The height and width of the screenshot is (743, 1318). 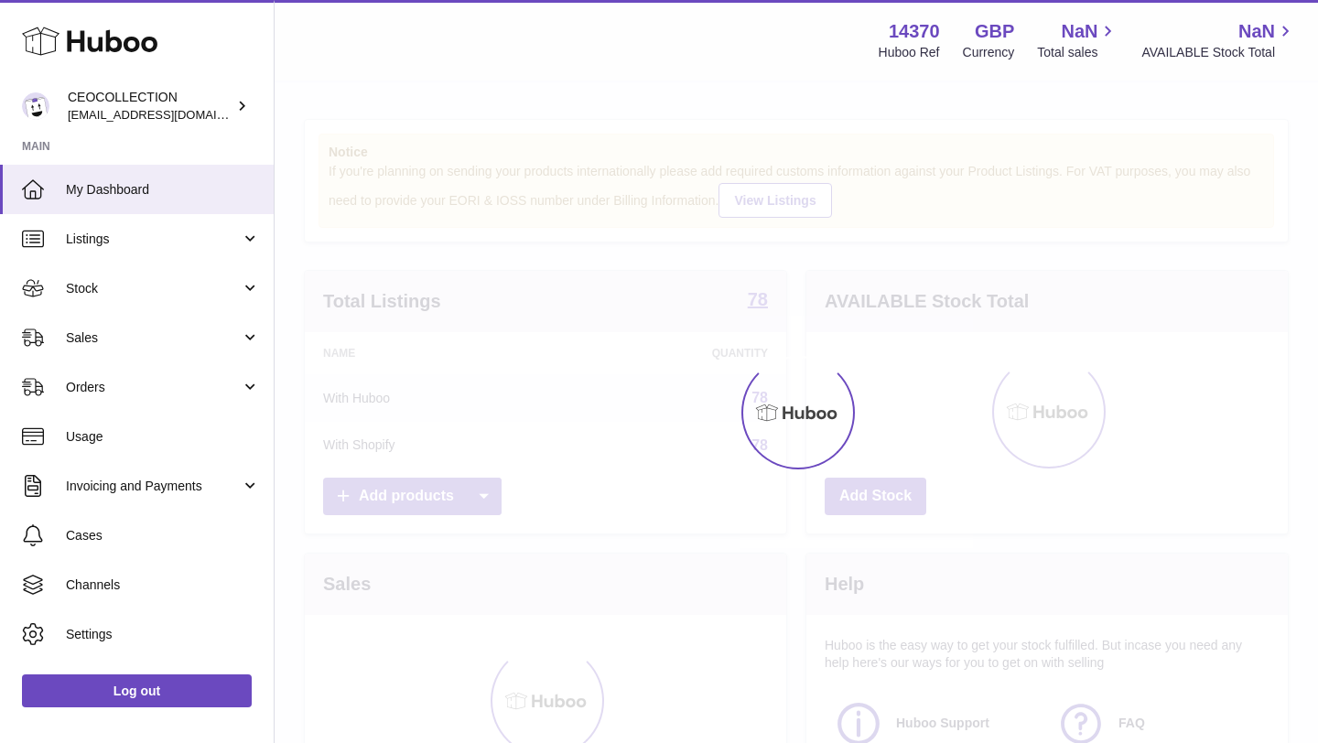 I want to click on div: Huboo Ref, so click(x=909, y=52).